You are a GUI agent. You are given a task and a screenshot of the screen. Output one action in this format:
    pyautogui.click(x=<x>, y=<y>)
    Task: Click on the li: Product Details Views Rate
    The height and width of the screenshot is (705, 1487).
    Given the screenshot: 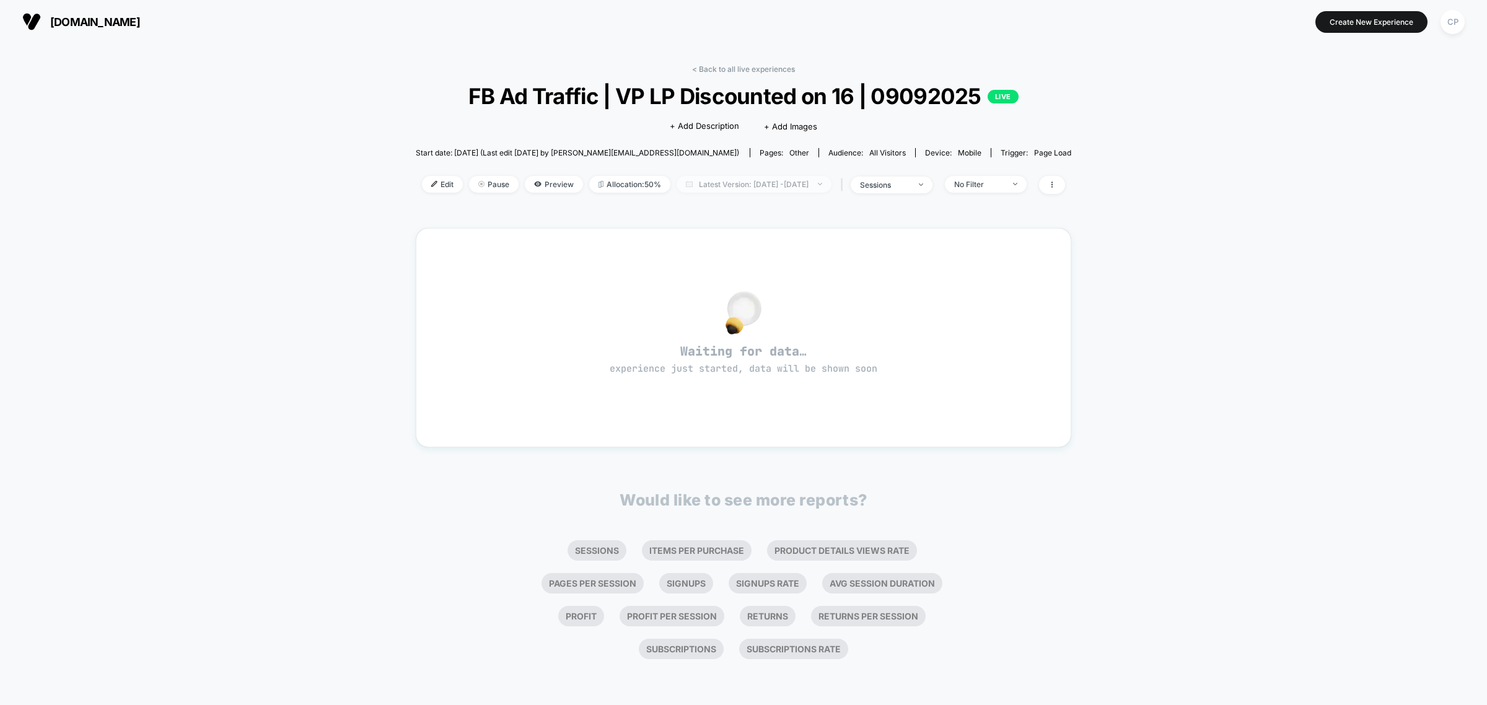 What is the action you would take?
    pyautogui.click(x=842, y=550)
    